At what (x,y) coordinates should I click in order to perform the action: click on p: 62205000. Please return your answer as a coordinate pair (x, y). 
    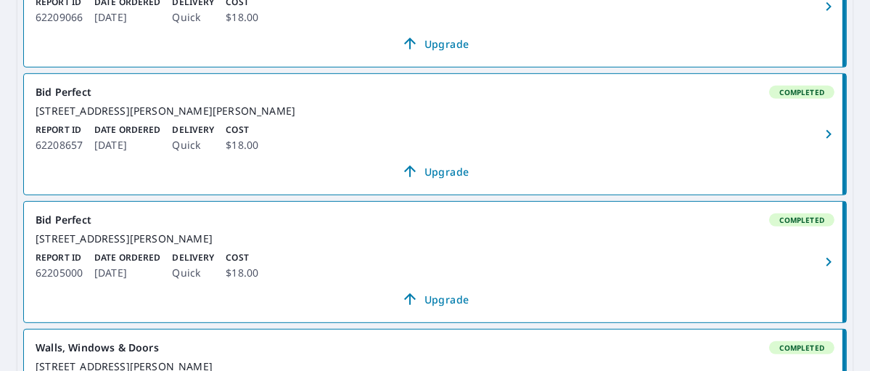
    Looking at the image, I should click on (59, 273).